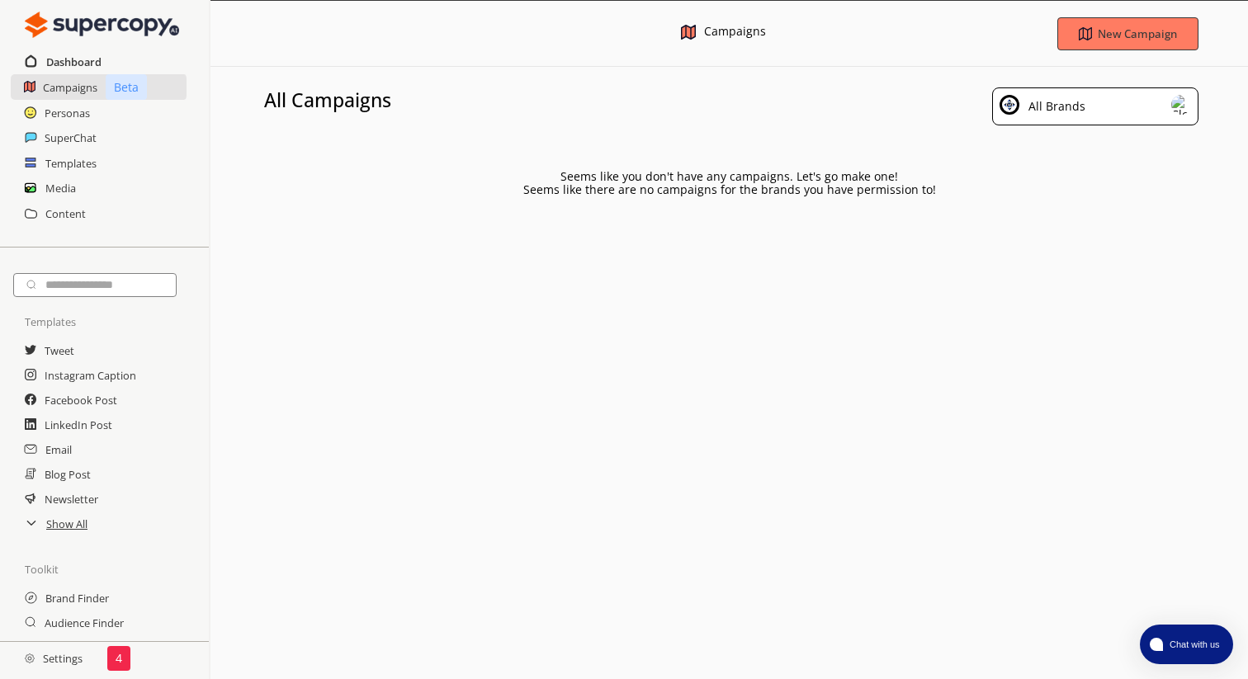 This screenshot has height=679, width=1248. Describe the element at coordinates (81, 400) in the screenshot. I see `a: Facebook Post` at that location.